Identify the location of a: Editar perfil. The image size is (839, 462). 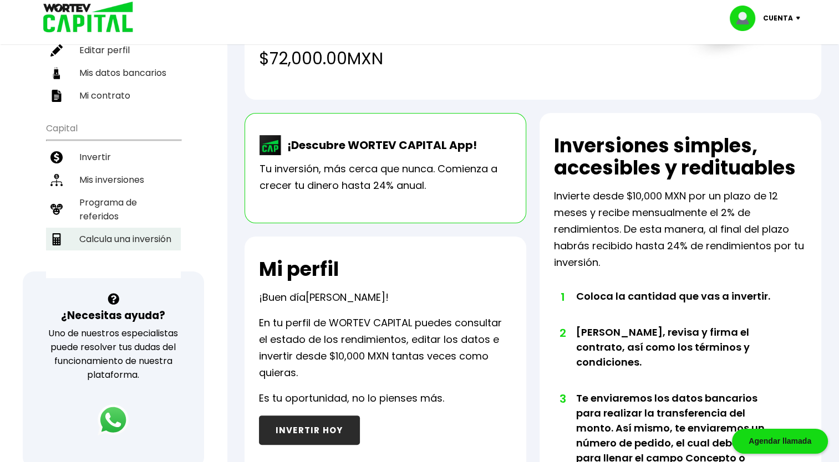
(113, 50).